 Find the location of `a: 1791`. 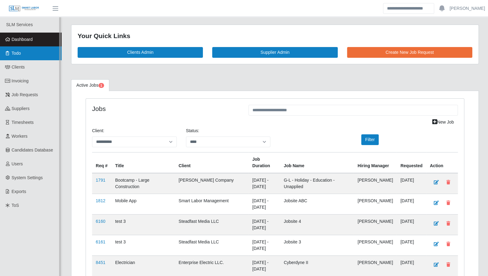

a: 1791 is located at coordinates (100, 180).